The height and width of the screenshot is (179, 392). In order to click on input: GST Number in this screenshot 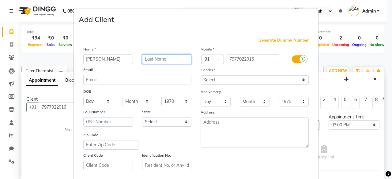, I will do `click(108, 122)`.